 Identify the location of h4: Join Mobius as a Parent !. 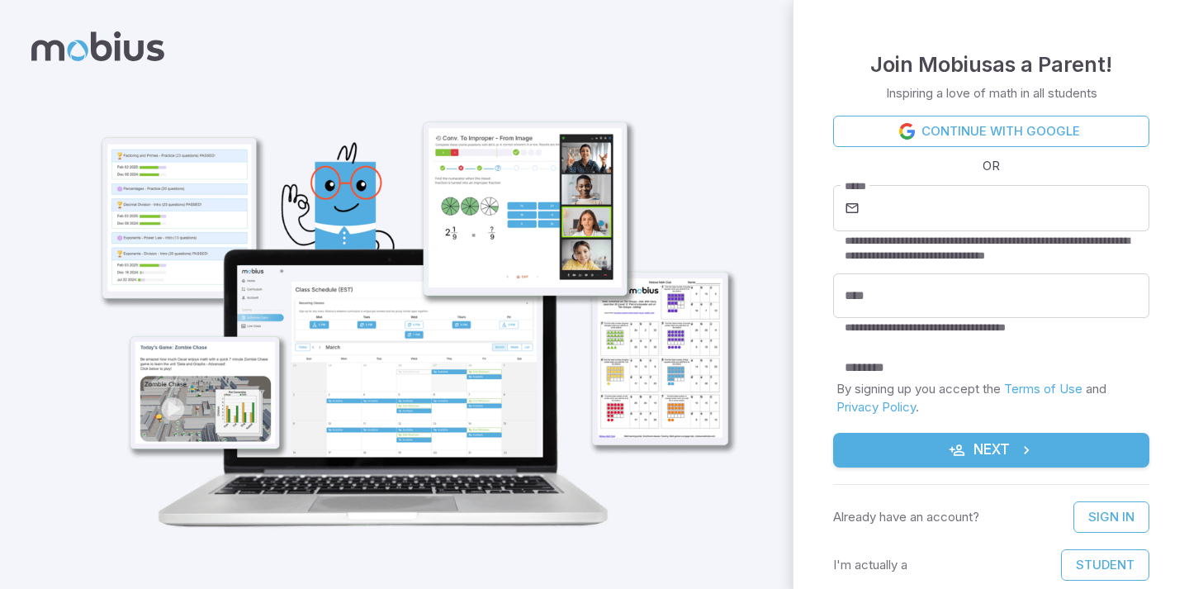
(991, 64).